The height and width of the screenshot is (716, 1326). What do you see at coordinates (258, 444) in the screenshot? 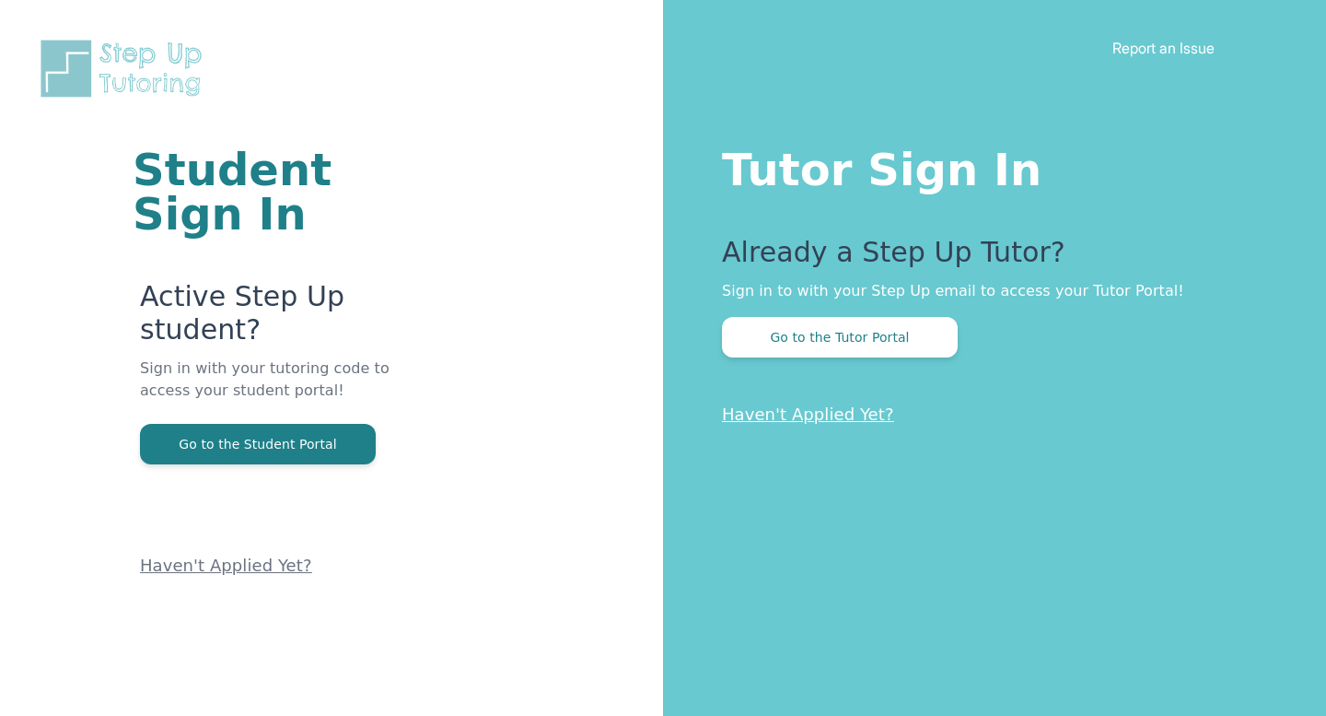
I see `button: Go to the Student Portal` at bounding box center [258, 444].